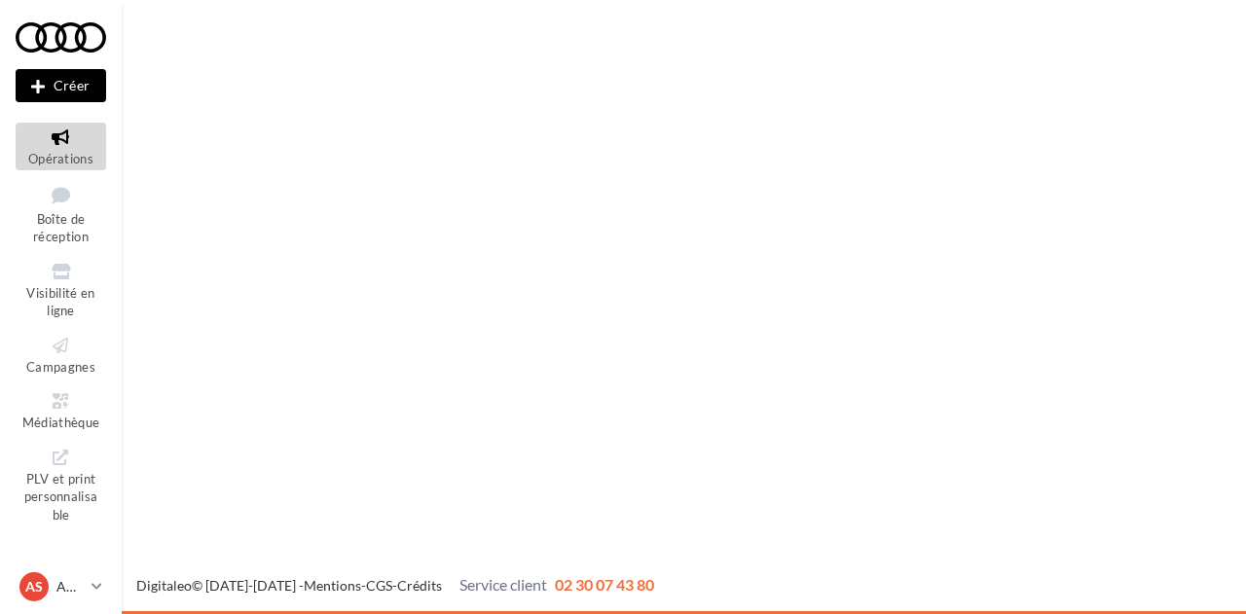  What do you see at coordinates (60, 86) in the screenshot?
I see `div: Nouvelle campagne` at bounding box center [60, 86].